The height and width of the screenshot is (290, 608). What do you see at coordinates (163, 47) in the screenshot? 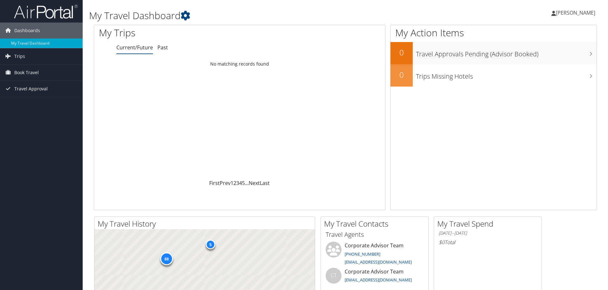
I see `a: Past` at bounding box center [163, 47].